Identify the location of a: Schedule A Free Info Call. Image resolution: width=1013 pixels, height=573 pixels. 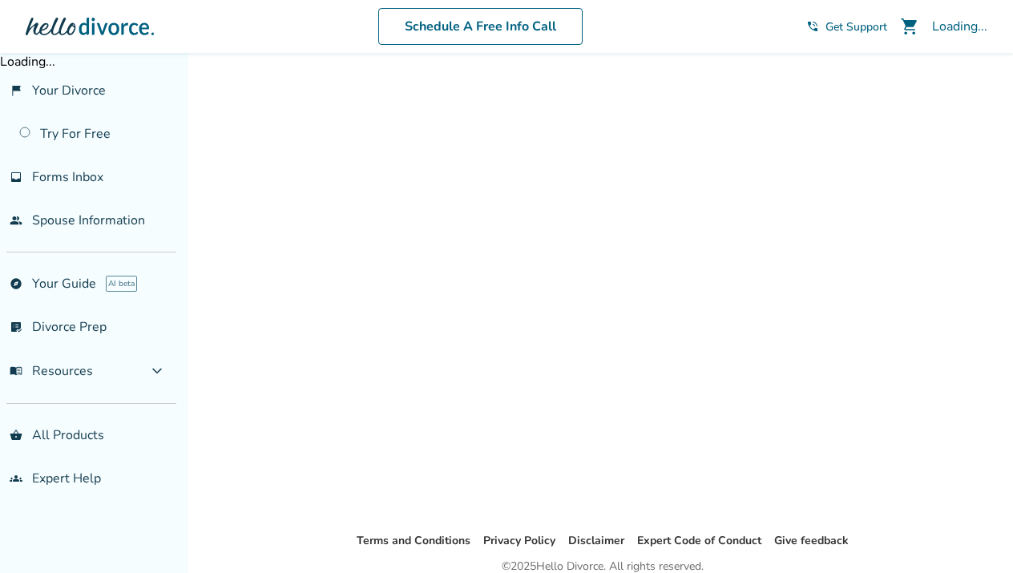
(480, 26).